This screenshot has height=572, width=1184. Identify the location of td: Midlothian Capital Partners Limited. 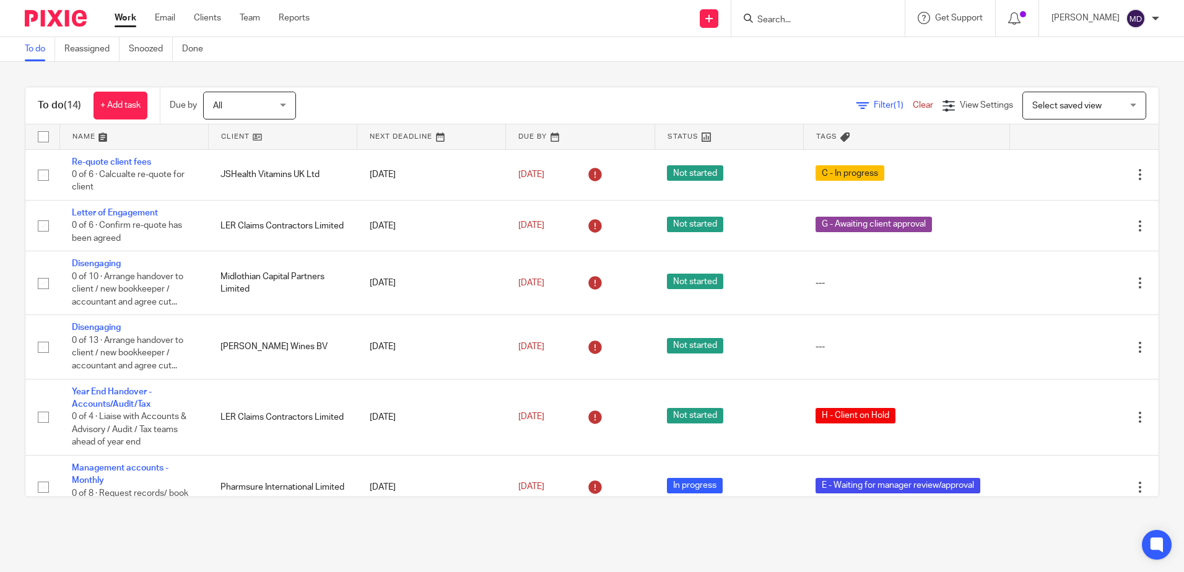
(282, 283).